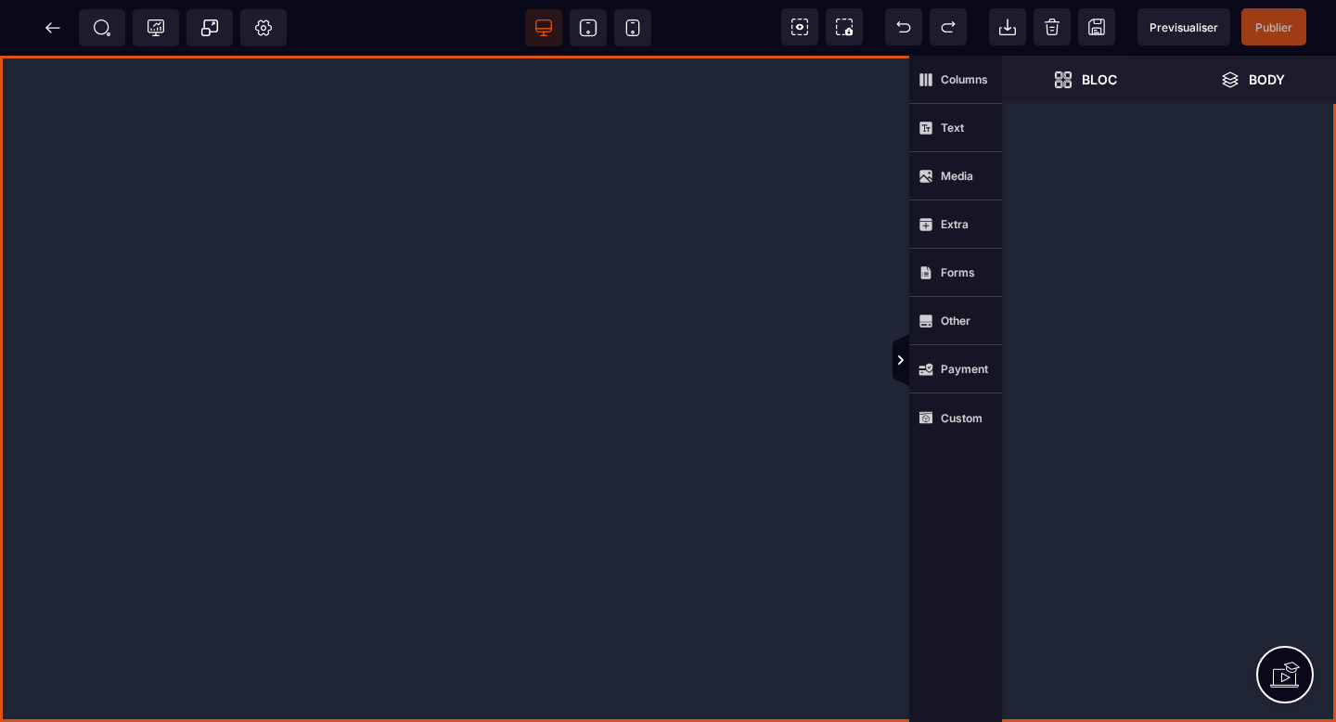 The width and height of the screenshot is (1336, 722). Describe the element at coordinates (210, 28) in the screenshot. I see `span: Popup` at that location.